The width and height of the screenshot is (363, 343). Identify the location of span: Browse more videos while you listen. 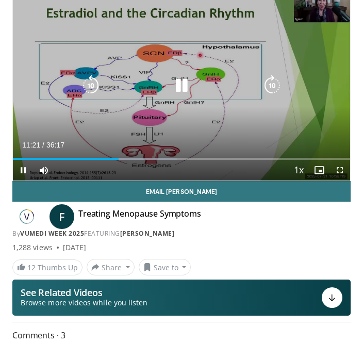
(84, 303).